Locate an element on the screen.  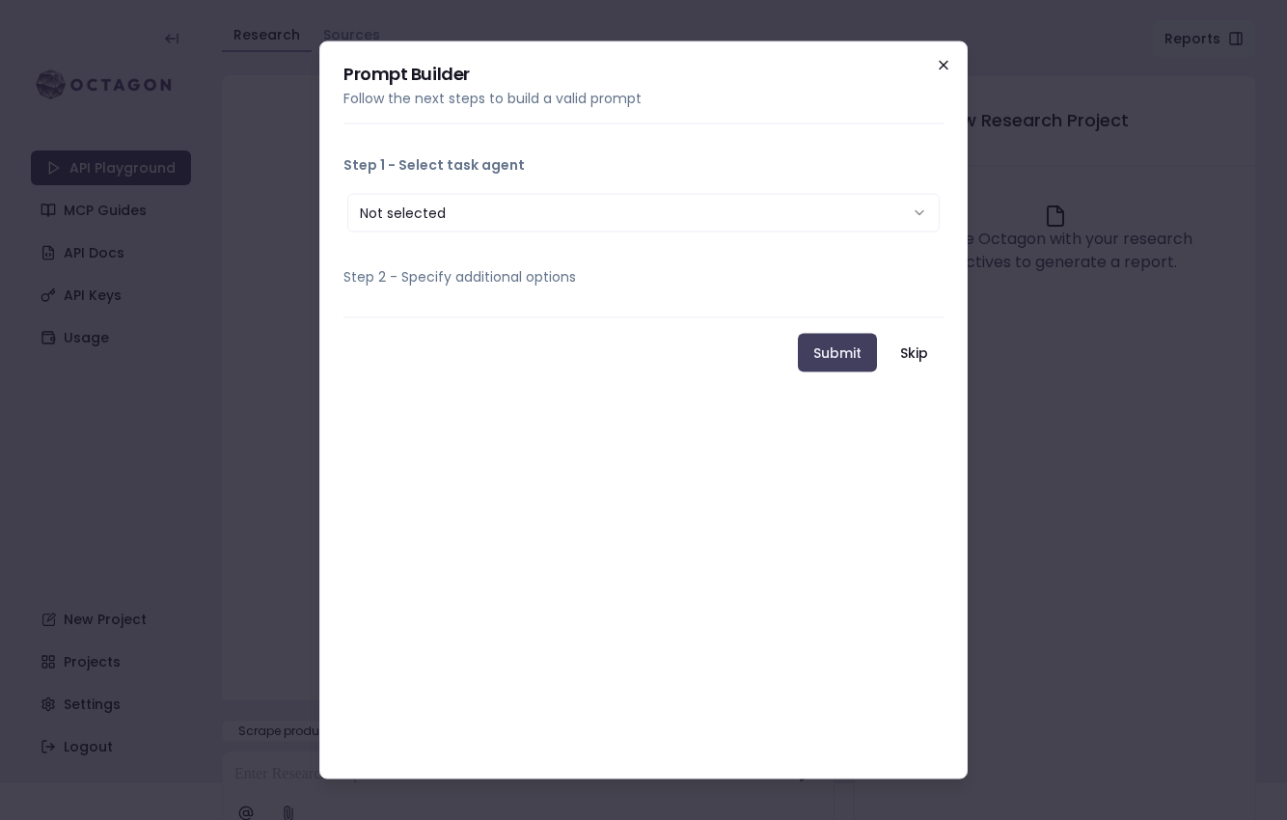
button: Submit is located at coordinates (838, 353).